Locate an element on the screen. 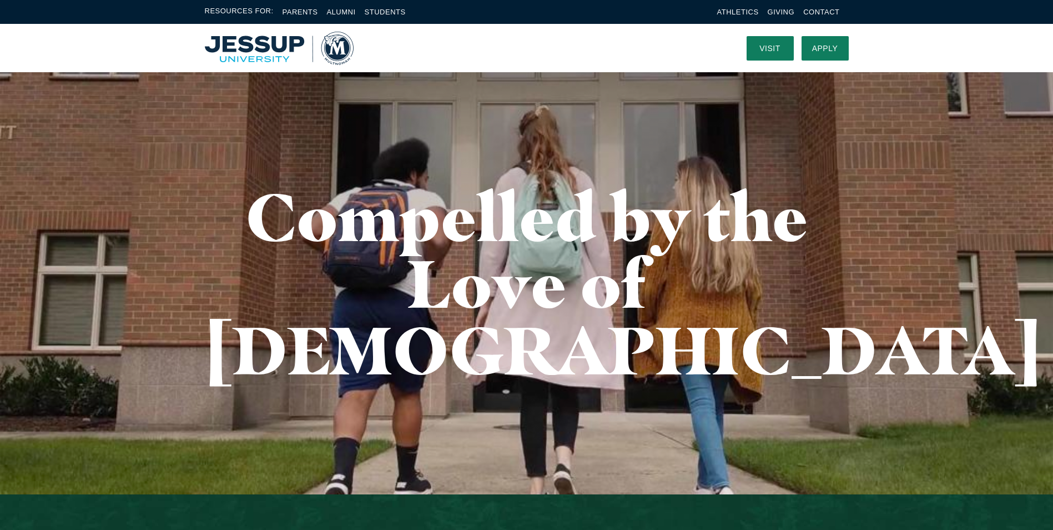  a: Athletics is located at coordinates (738, 12).